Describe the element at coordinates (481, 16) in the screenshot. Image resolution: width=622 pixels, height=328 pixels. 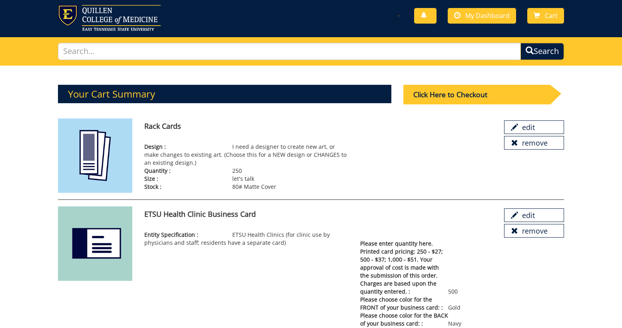
I see `a: My Dashboard` at that location.